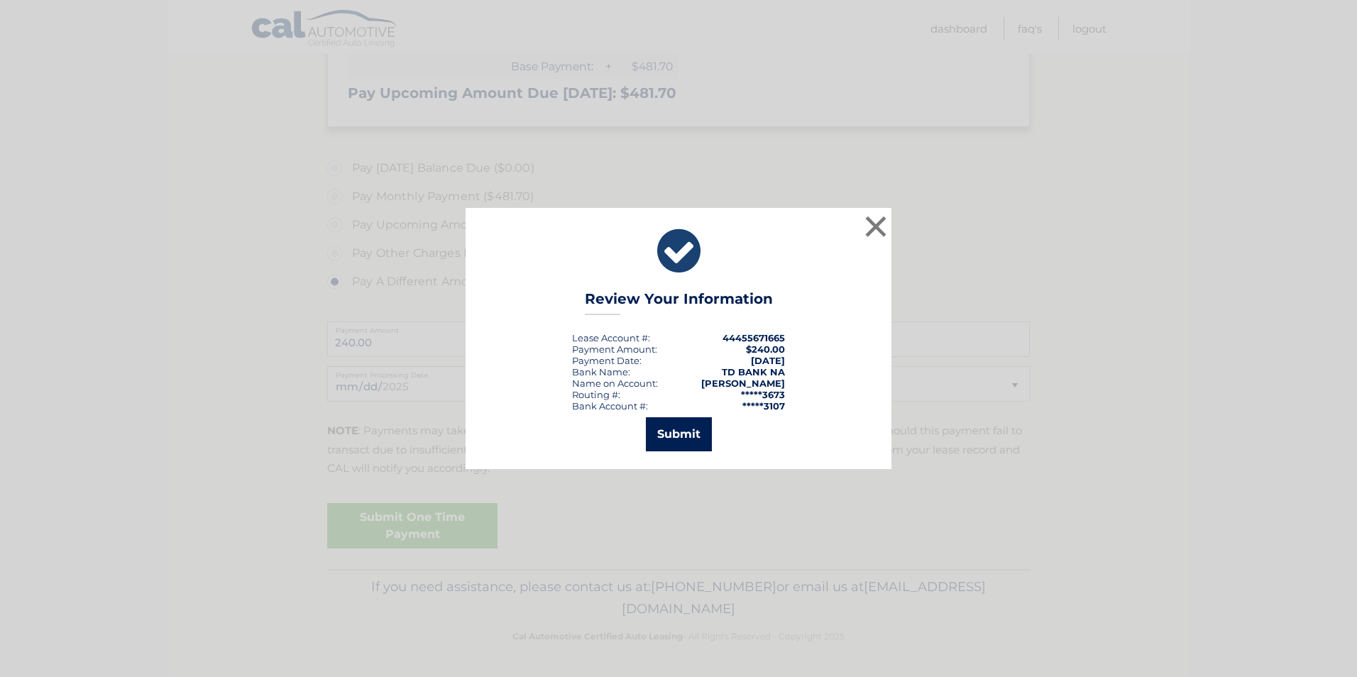 This screenshot has height=677, width=1357. Describe the element at coordinates (753, 372) in the screenshot. I see `strong: TD BANK NA` at that location.